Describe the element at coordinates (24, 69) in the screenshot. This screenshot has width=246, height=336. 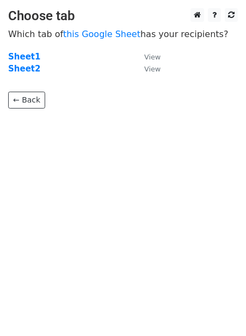
I see `strong: Sheet2` at that location.